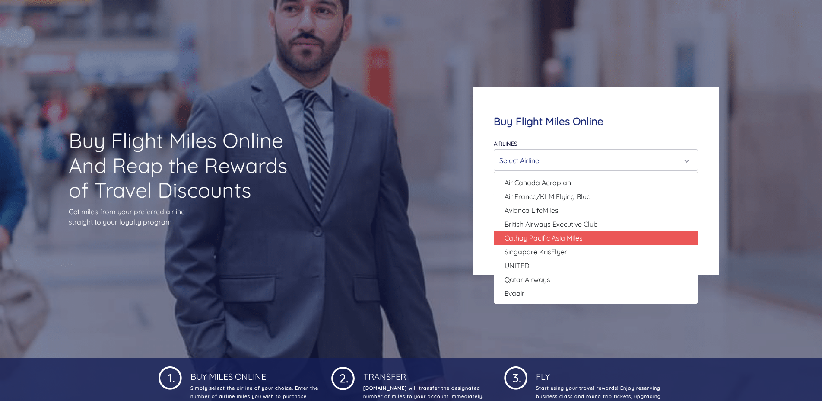 The height and width of the screenshot is (401, 822). What do you see at coordinates (506, 143) in the screenshot?
I see `label: Airlines` at bounding box center [506, 143].